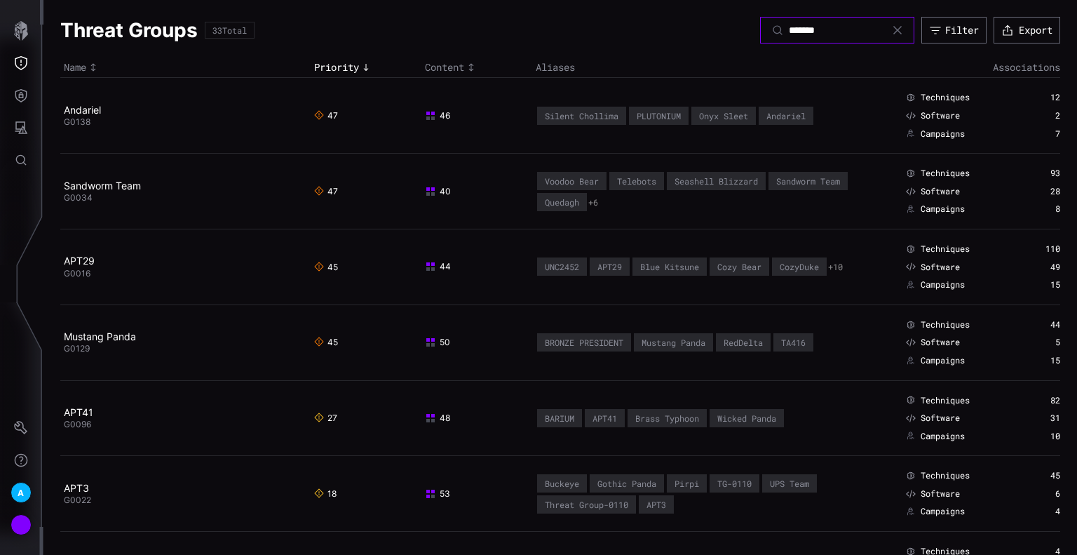  What do you see at coordinates (1038, 173) in the screenshot?
I see `div: 93` at bounding box center [1038, 173].